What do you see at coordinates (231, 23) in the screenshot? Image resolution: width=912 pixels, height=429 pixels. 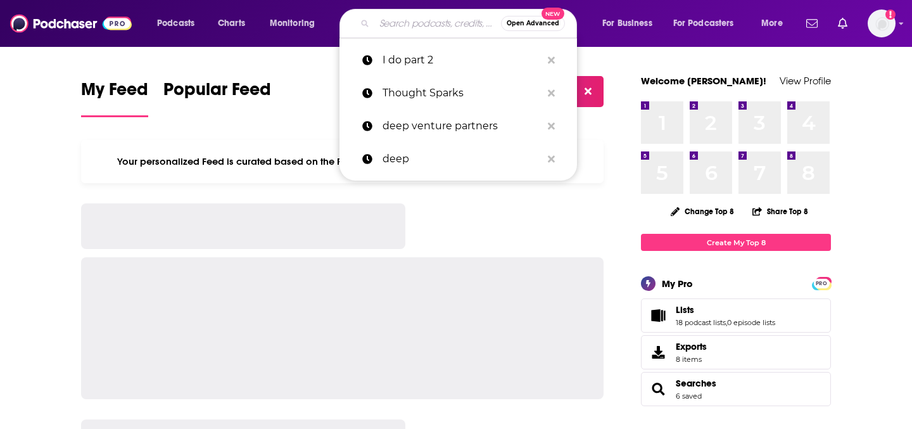 I see `a: Charts` at bounding box center [231, 23].